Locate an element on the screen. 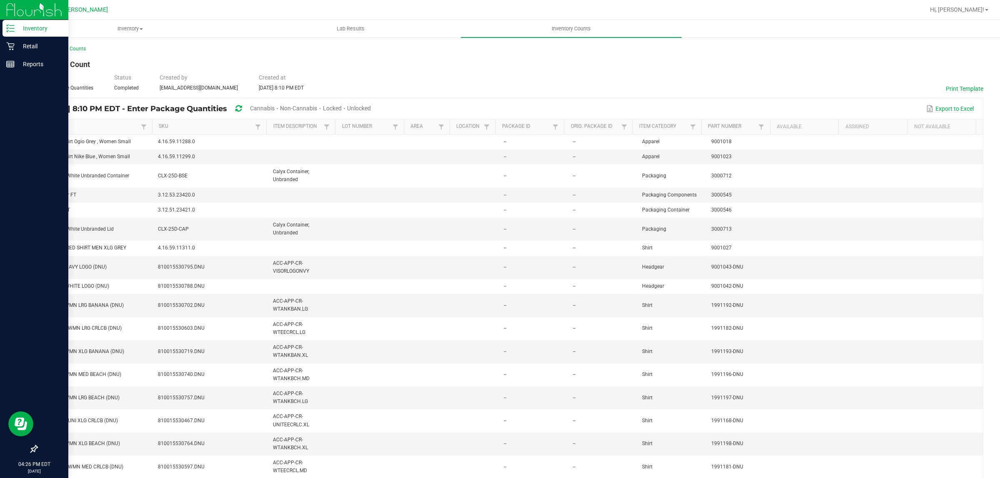 The width and height of the screenshot is (1000, 478). span: 1991198-DNU is located at coordinates (727, 444).